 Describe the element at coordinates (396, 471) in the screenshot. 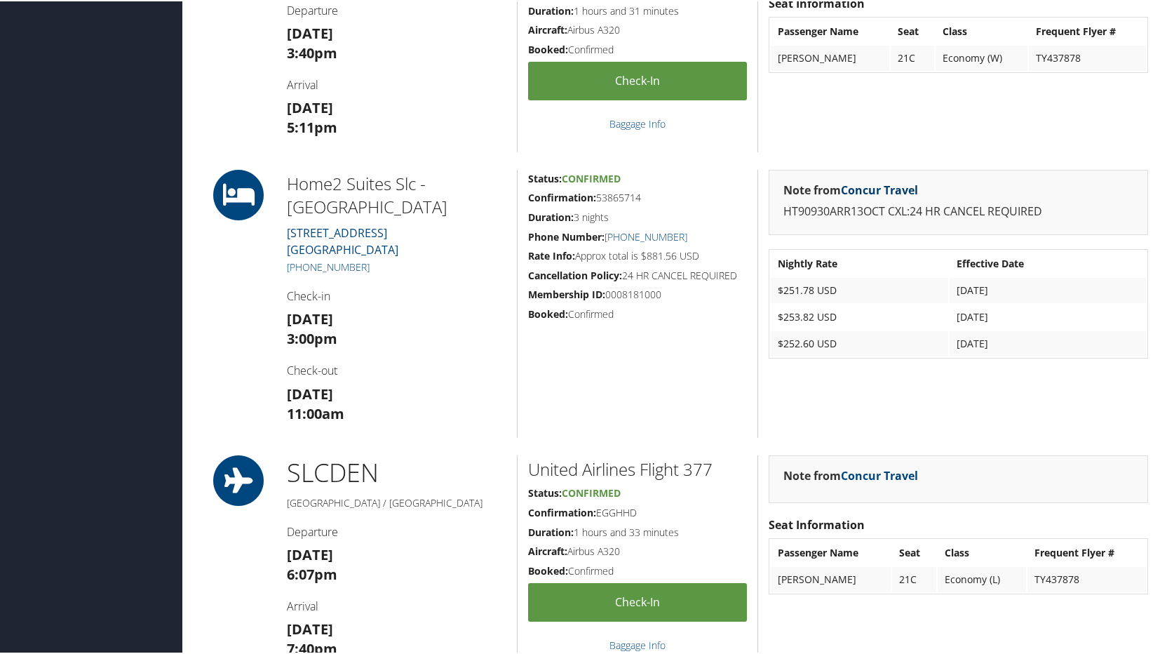

I see `h1: SLC DEN` at that location.